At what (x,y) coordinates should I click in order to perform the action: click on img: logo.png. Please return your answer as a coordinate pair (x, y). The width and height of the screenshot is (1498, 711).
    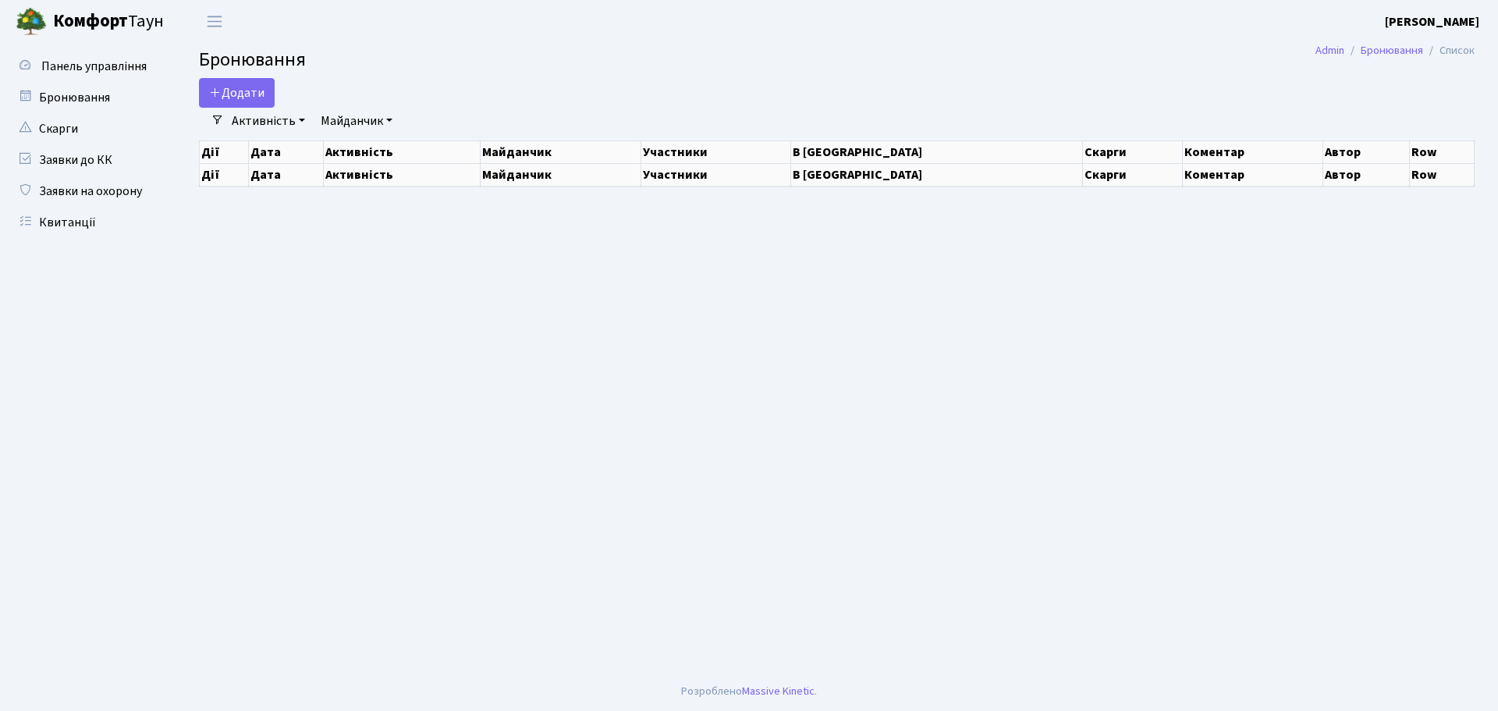
    Looking at the image, I should click on (31, 22).